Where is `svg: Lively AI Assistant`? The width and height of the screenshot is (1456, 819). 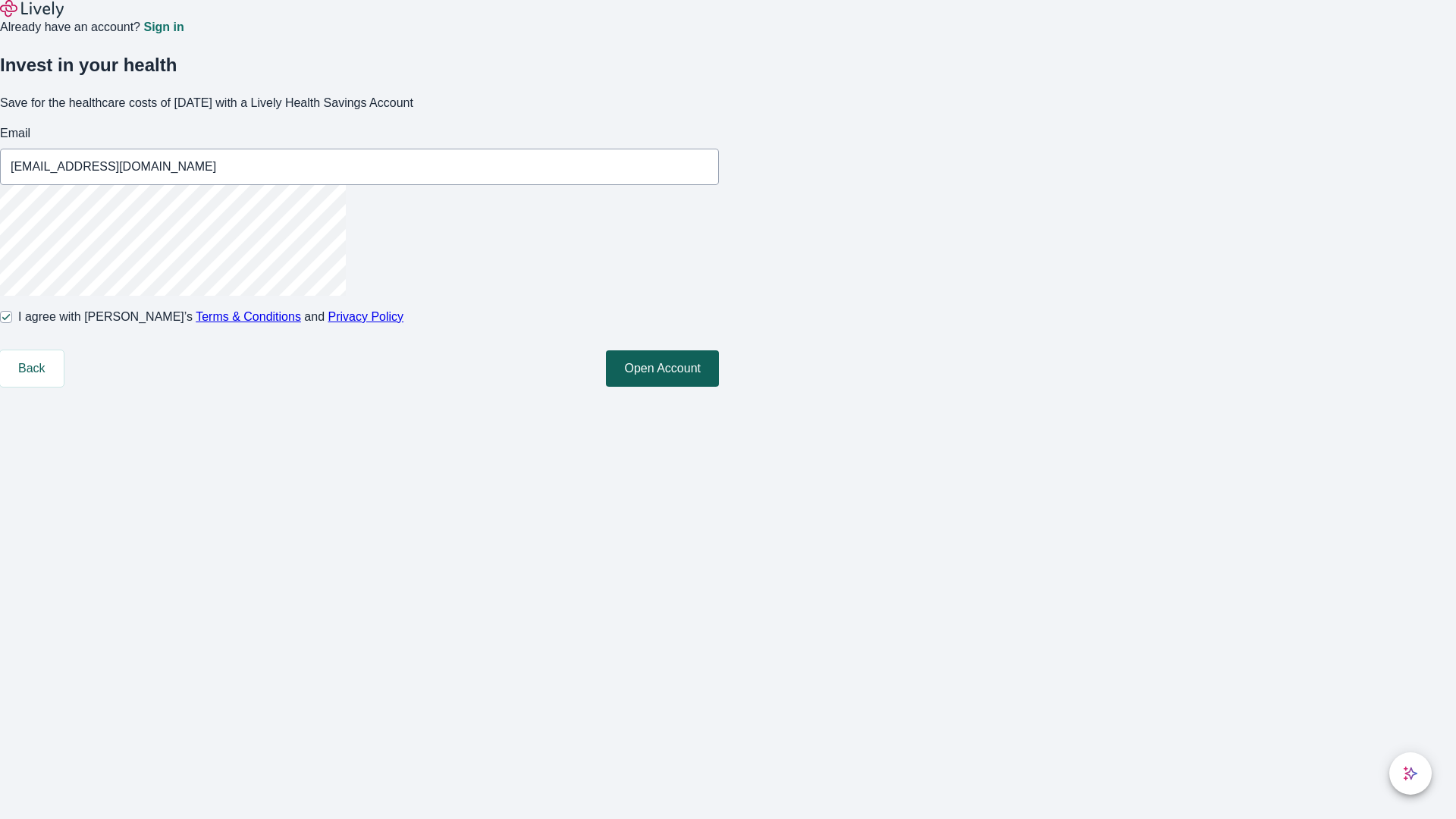
svg: Lively AI Assistant is located at coordinates (1411, 774).